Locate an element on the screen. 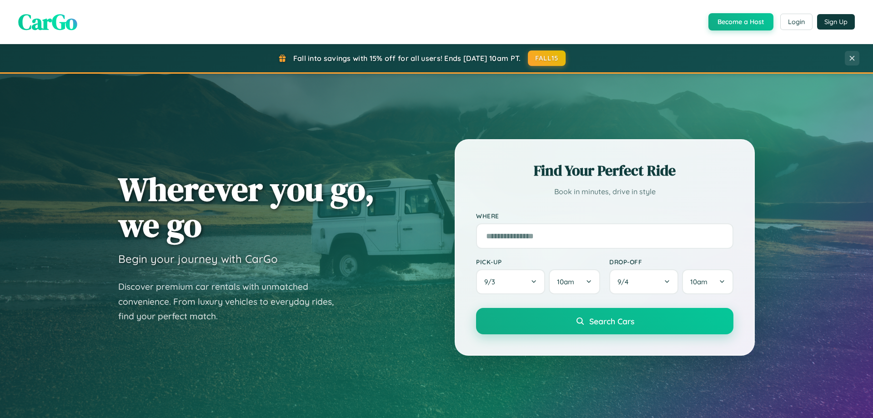  label: Drop-off is located at coordinates (671, 261).